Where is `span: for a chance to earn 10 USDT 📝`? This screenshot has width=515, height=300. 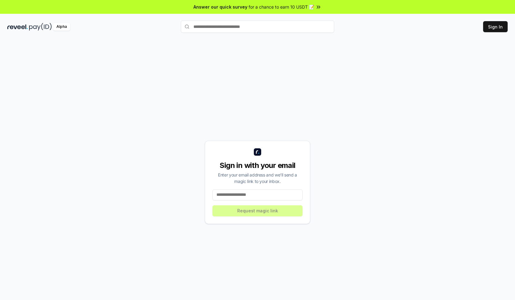
span: for a chance to earn 10 USDT 📝 is located at coordinates (281, 7).